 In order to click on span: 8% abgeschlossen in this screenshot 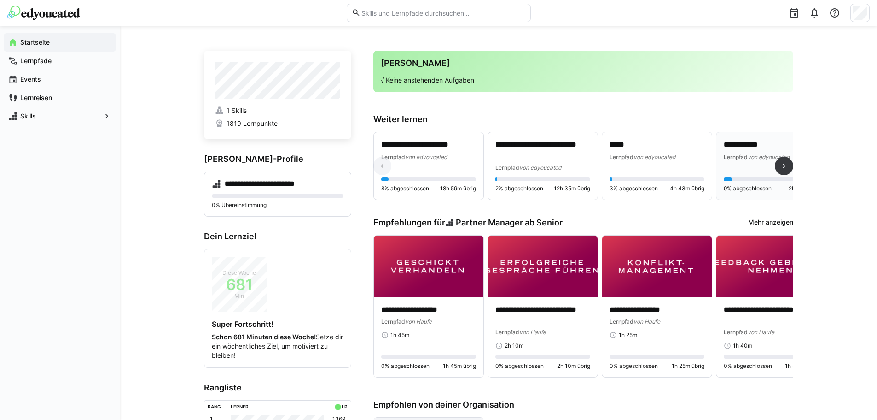, I will do `click(405, 188)`.